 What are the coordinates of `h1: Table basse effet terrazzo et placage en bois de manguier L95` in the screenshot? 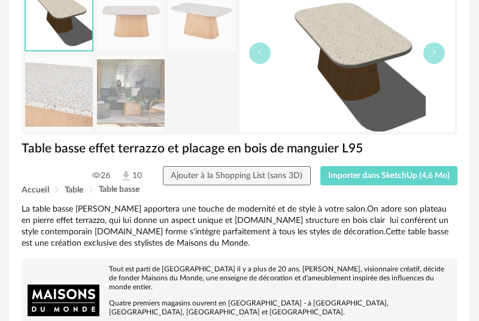 It's located at (239, 148).